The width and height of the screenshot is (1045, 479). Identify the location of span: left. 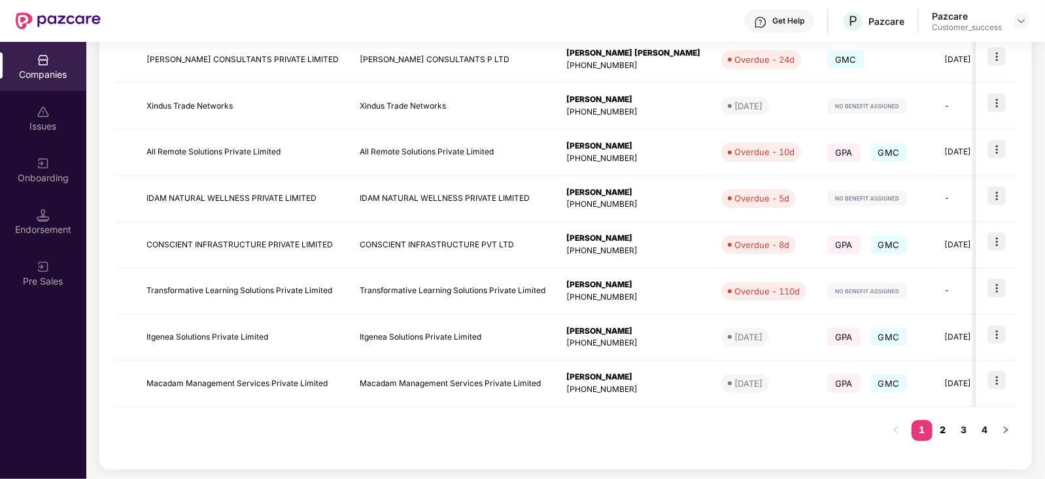
(896, 430).